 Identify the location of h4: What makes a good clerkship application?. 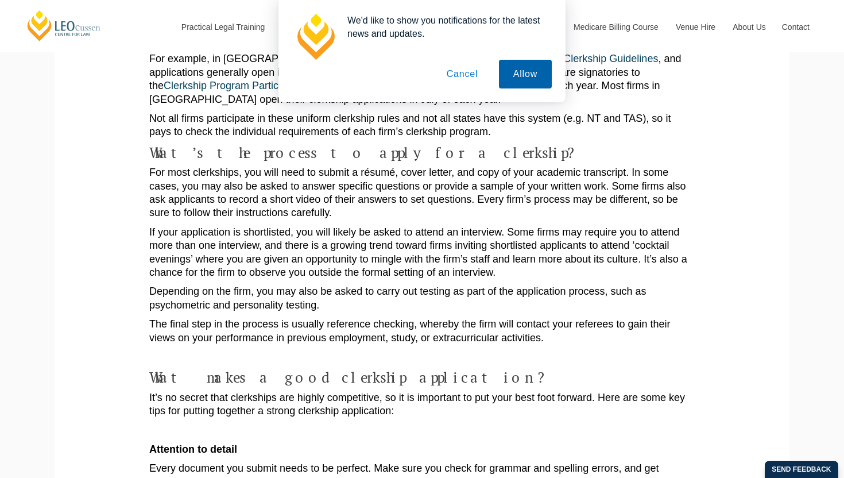
(422, 377).